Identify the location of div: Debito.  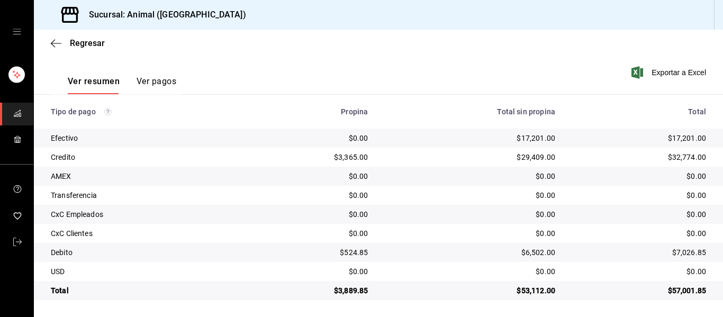
(146, 252).